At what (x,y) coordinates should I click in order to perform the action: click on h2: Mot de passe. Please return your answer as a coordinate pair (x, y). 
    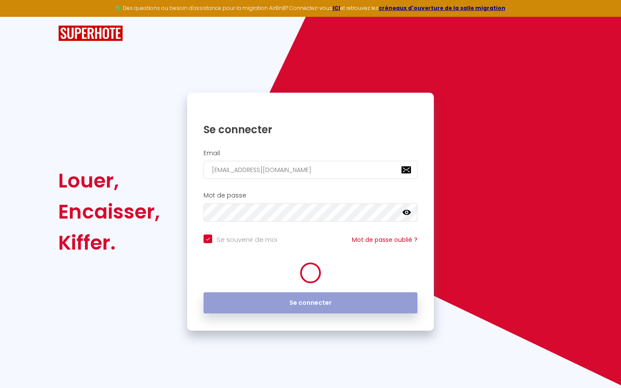
    Looking at the image, I should click on (311, 195).